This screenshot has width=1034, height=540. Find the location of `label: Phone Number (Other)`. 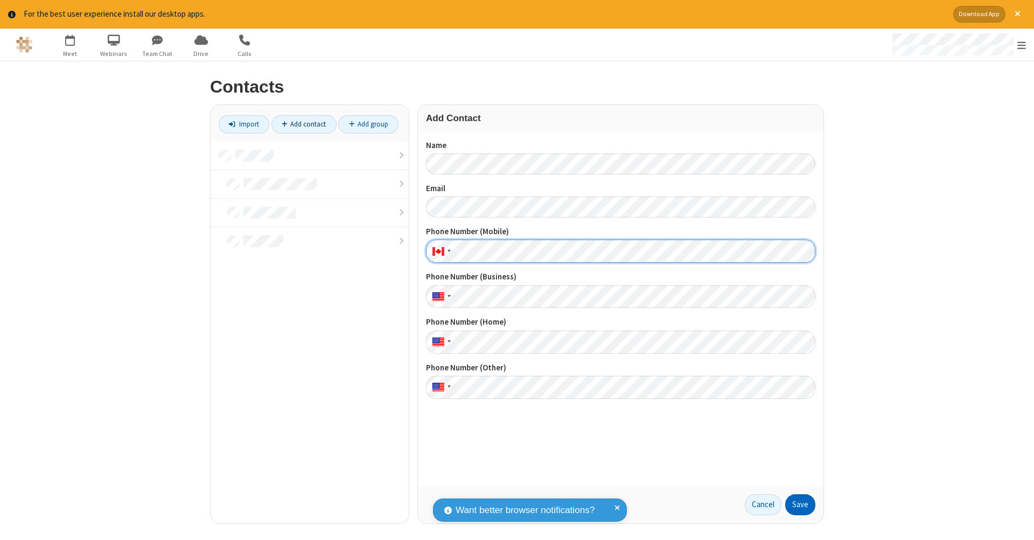

label: Phone Number (Other) is located at coordinates (621, 368).